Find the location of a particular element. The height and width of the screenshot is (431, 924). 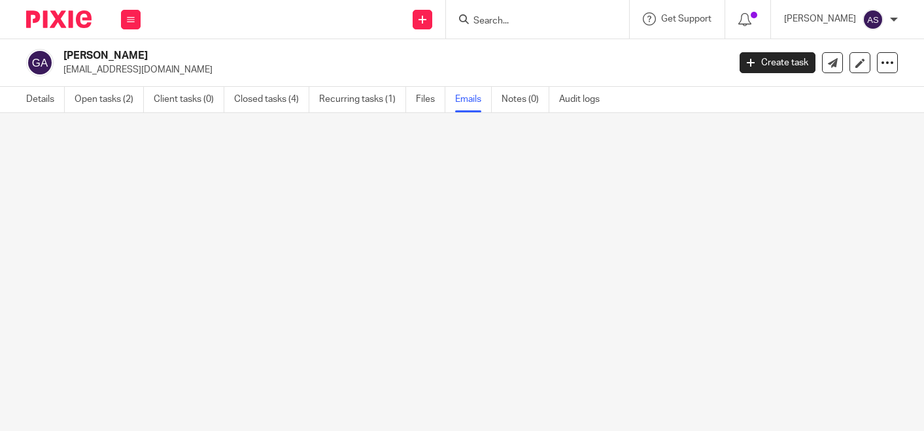

a: Details is located at coordinates (45, 99).